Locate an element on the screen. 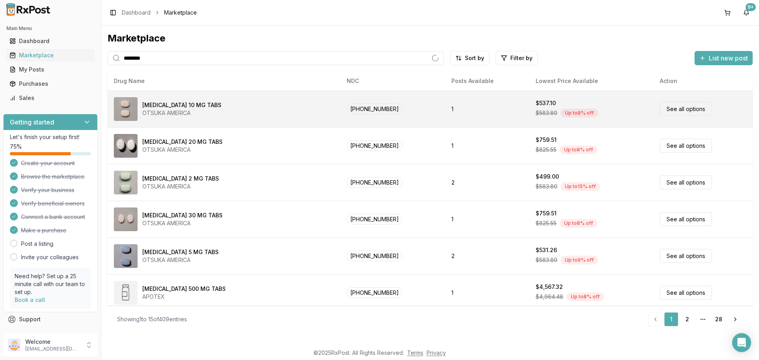 The image size is (759, 360). th: Lowest Price Available is located at coordinates (591, 81).